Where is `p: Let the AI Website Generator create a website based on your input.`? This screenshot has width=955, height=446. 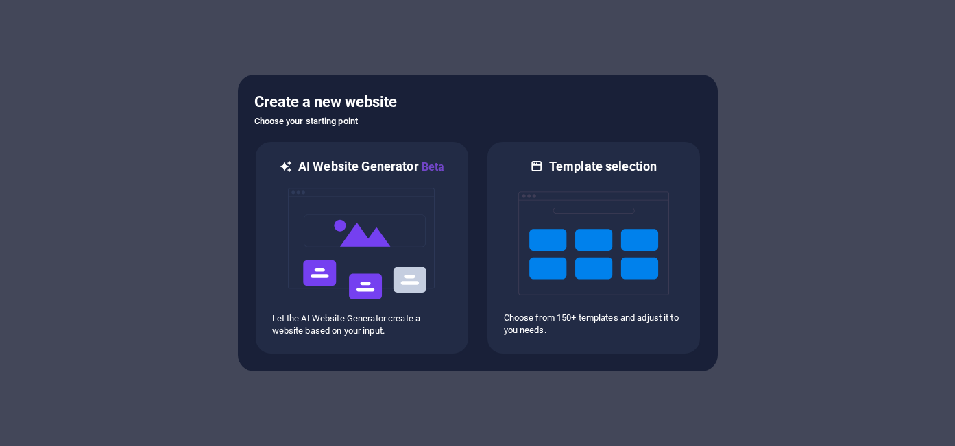 p: Let the AI Website Generator create a website based on your input. is located at coordinates (362, 325).